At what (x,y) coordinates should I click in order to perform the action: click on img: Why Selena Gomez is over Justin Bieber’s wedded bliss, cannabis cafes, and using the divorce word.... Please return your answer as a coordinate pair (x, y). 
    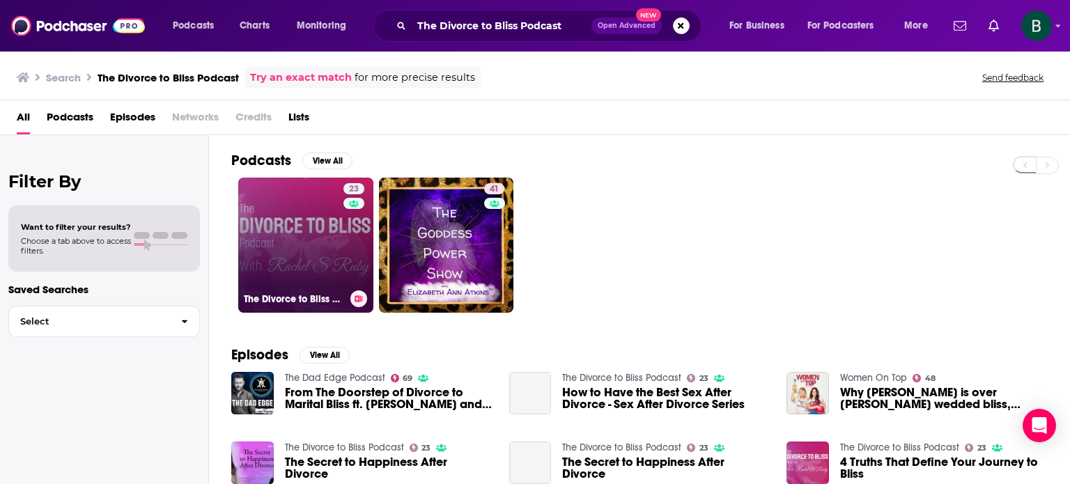
    Looking at the image, I should click on (807, 393).